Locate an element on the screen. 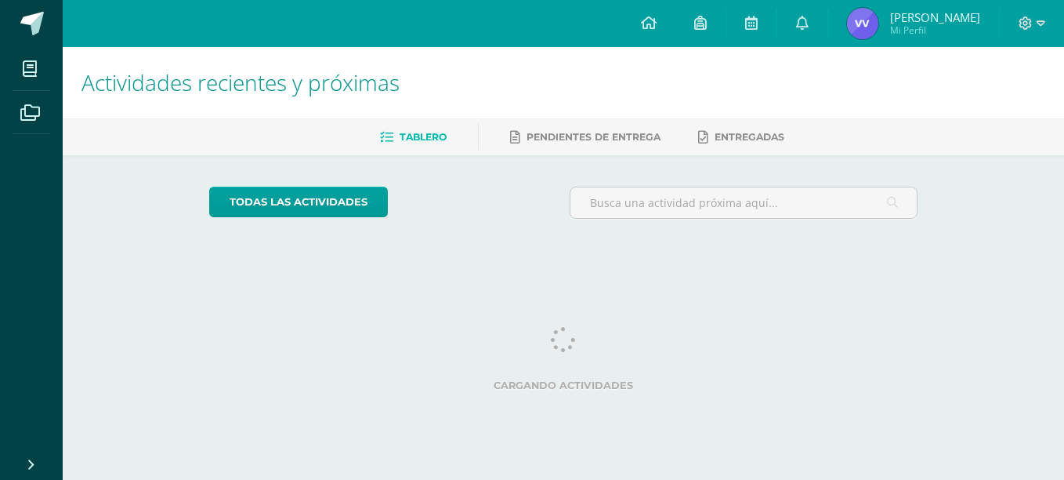  input: Busca una actividad próxima aquí... is located at coordinates (744, 202).